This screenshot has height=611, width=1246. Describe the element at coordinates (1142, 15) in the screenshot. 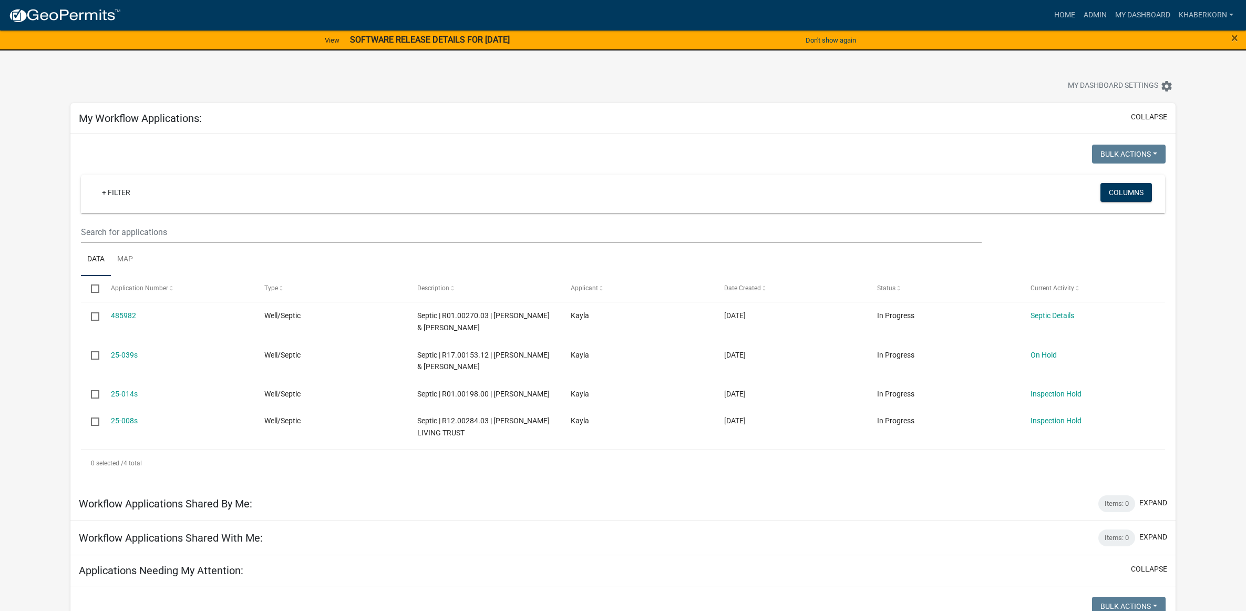

I see `a: My Dashboard` at that location.